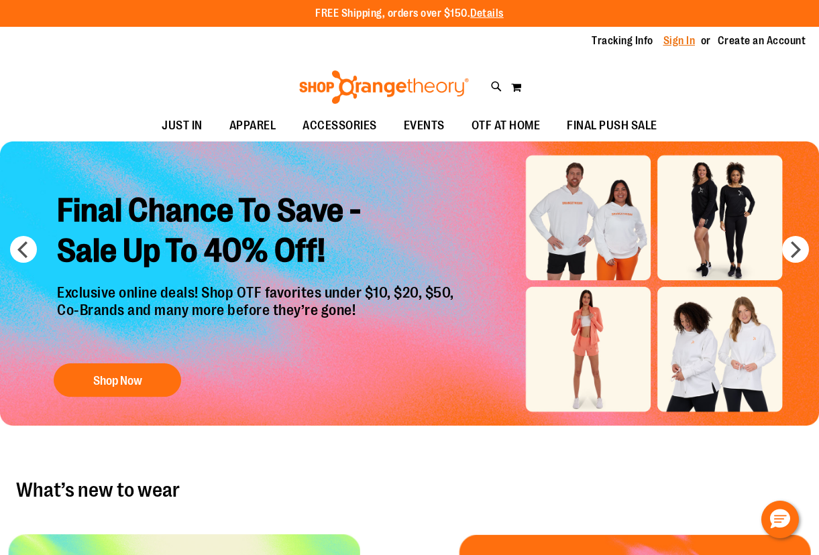 The width and height of the screenshot is (819, 555). Describe the element at coordinates (622, 41) in the screenshot. I see `a: Tracking Info` at that location.